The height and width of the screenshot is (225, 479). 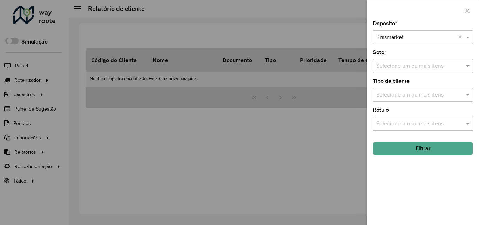 What do you see at coordinates (461, 37) in the screenshot?
I see `span: Clear all` at bounding box center [461, 37].